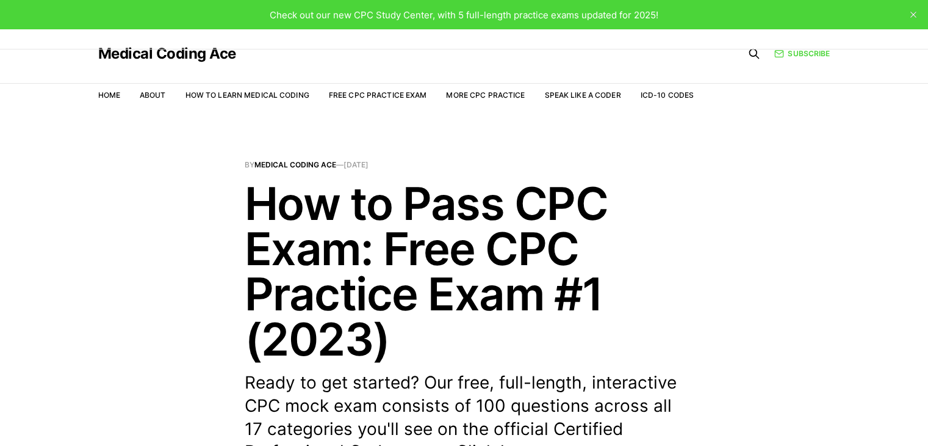  I want to click on a: How to Learn Medical Coding, so click(247, 95).